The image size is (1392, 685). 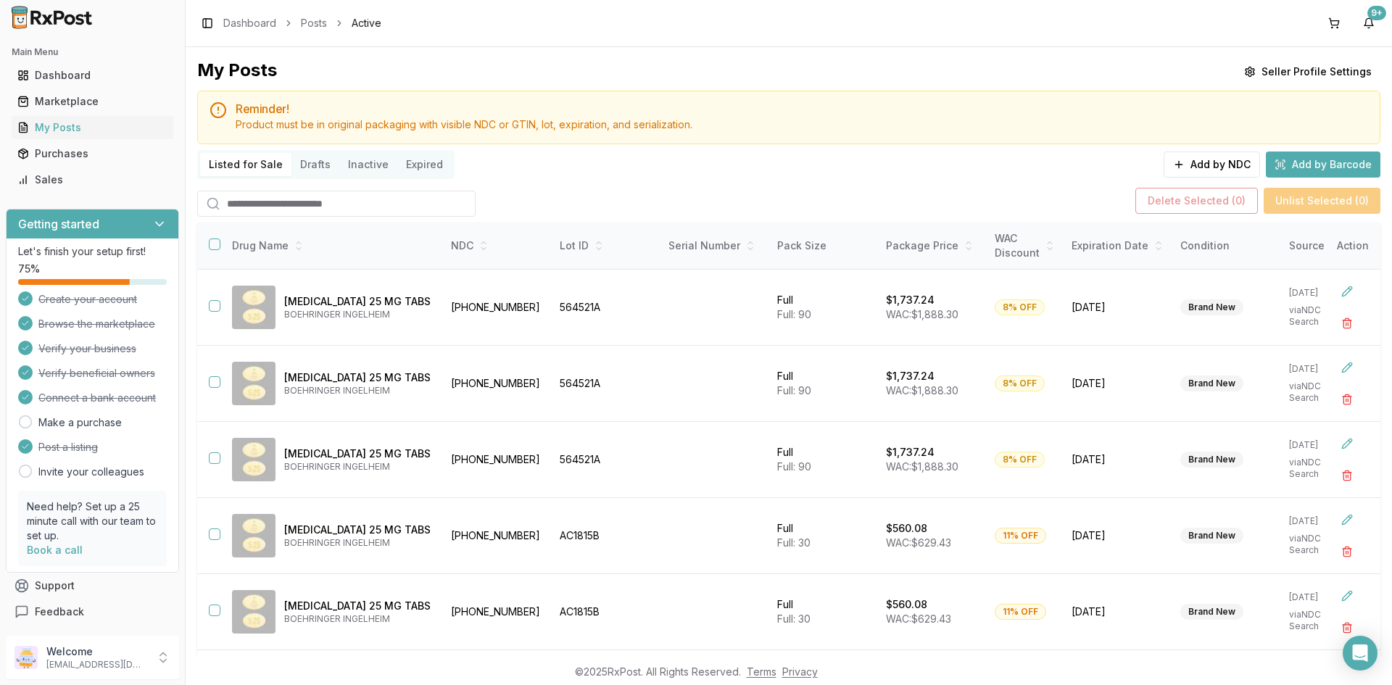 I want to click on h2: Main Menu, so click(x=92, y=52).